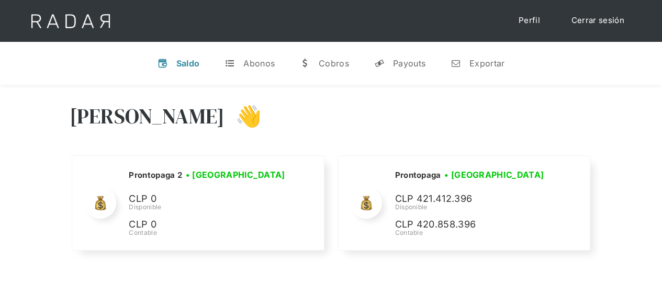  Describe the element at coordinates (230, 63) in the screenshot. I see `div: t` at that location.